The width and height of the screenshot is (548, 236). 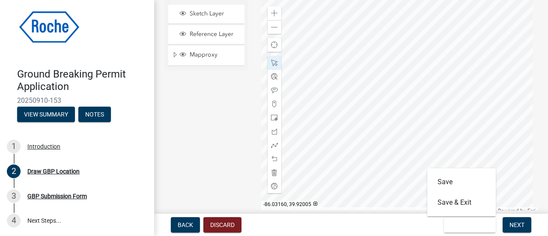 I want to click on div: 4, so click(x=14, y=220).